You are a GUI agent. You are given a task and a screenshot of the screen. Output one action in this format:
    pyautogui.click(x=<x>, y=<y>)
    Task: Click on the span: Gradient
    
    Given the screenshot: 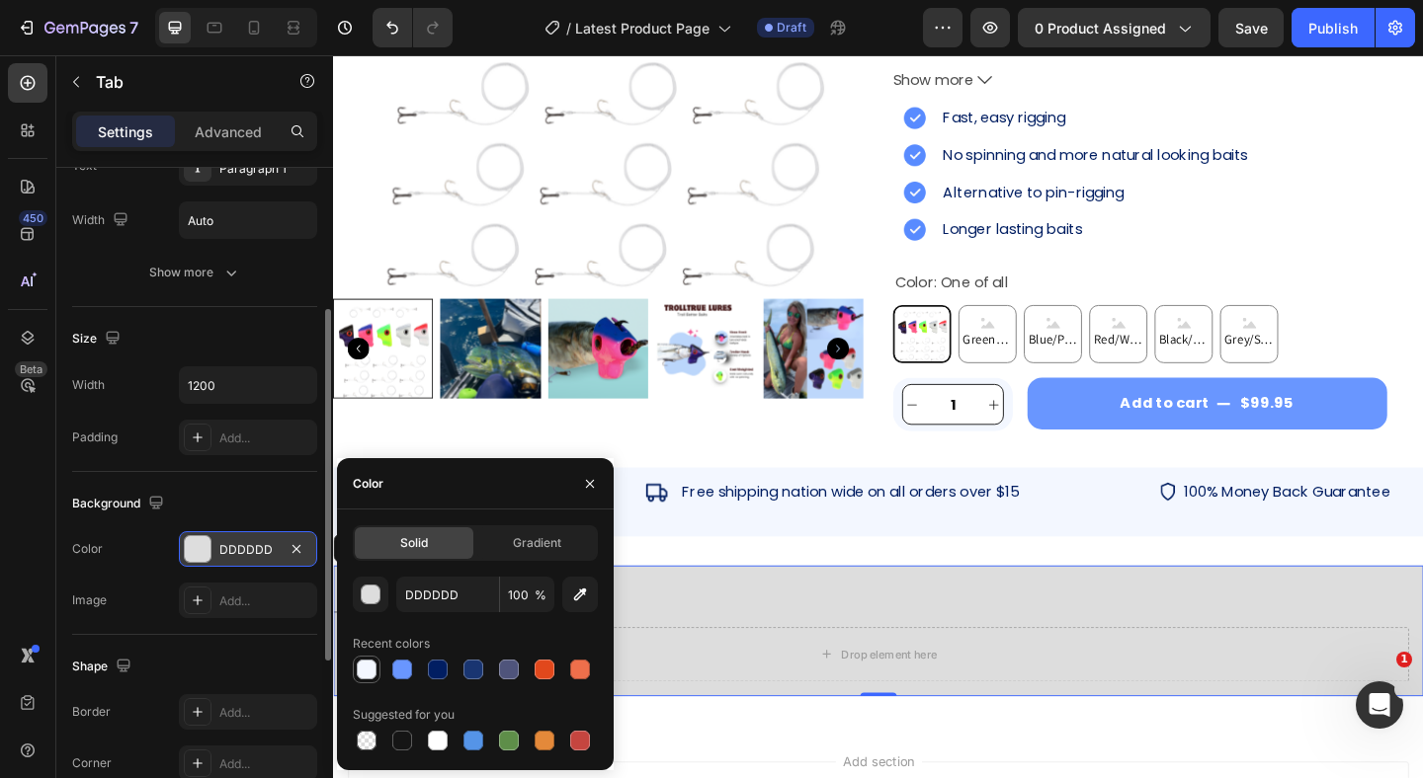 What is the action you would take?
    pyautogui.click(x=536, y=543)
    